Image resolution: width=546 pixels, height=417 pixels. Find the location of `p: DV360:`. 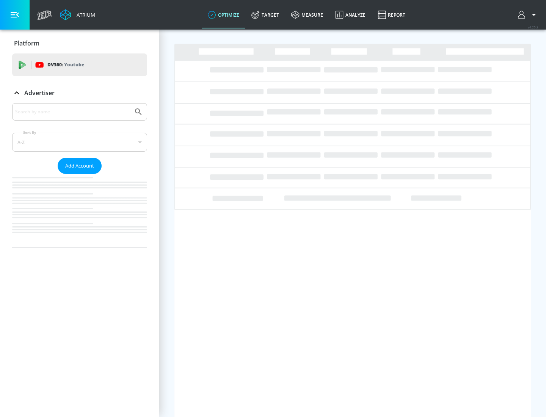

p: DV360: is located at coordinates (66, 65).